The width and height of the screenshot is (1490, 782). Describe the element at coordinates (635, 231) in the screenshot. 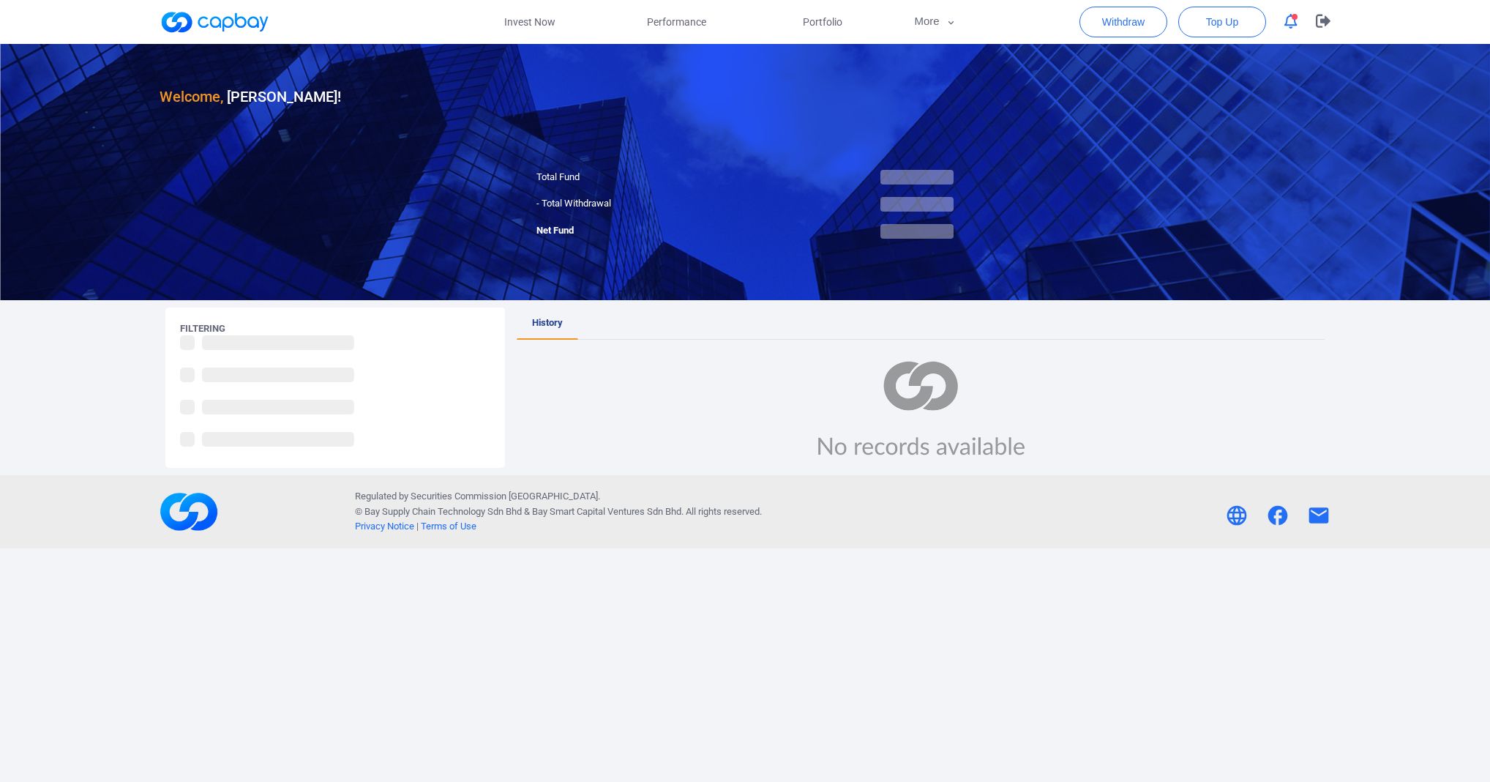

I see `div: Net Fund` at that location.